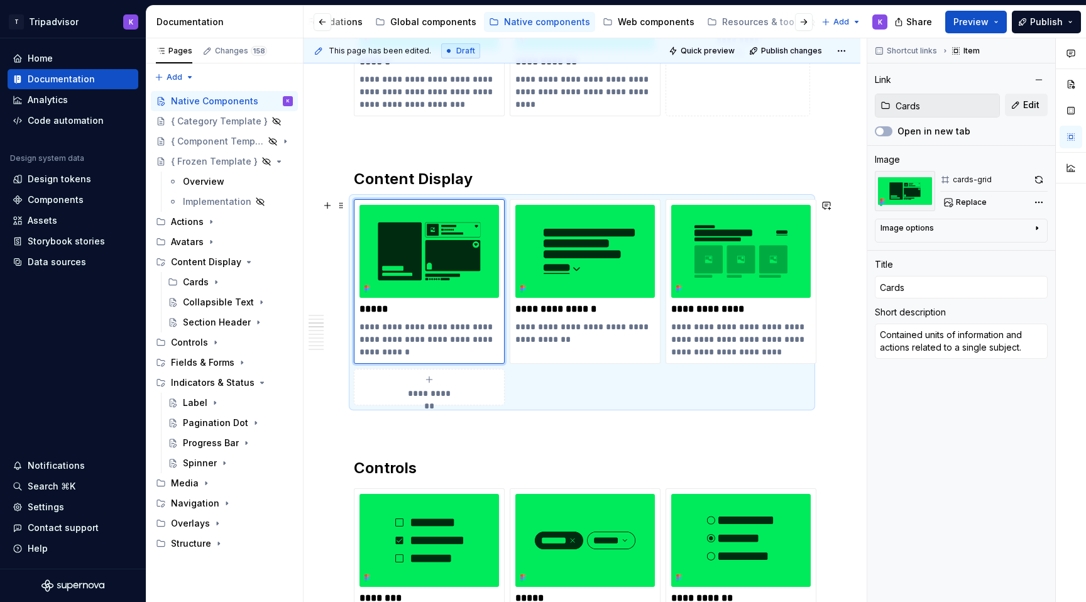 The image size is (1086, 602). Describe the element at coordinates (230, 202) in the screenshot. I see `a: Implementation` at that location.